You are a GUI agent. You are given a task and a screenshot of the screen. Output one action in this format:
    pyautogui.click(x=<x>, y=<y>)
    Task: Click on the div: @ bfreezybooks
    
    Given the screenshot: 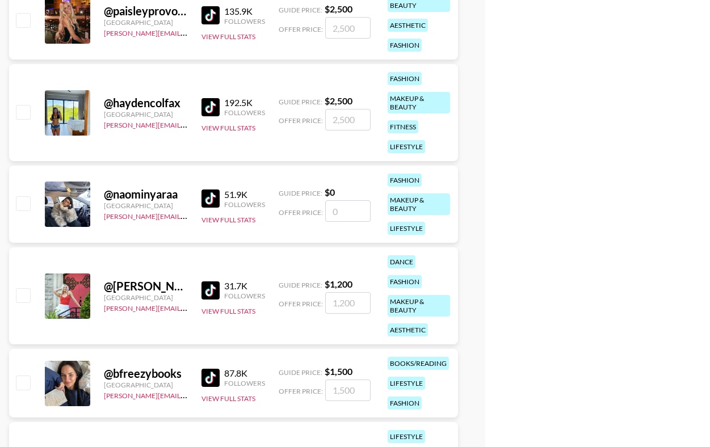 What is the action you would take?
    pyautogui.click(x=146, y=374)
    